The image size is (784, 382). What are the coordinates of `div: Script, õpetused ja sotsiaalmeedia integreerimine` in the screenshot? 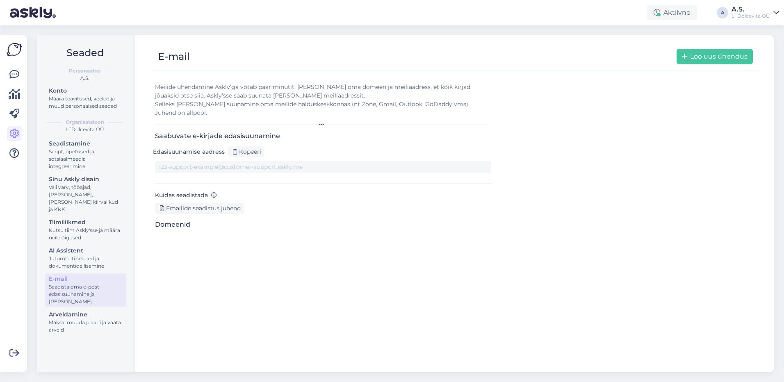 It's located at (86, 159).